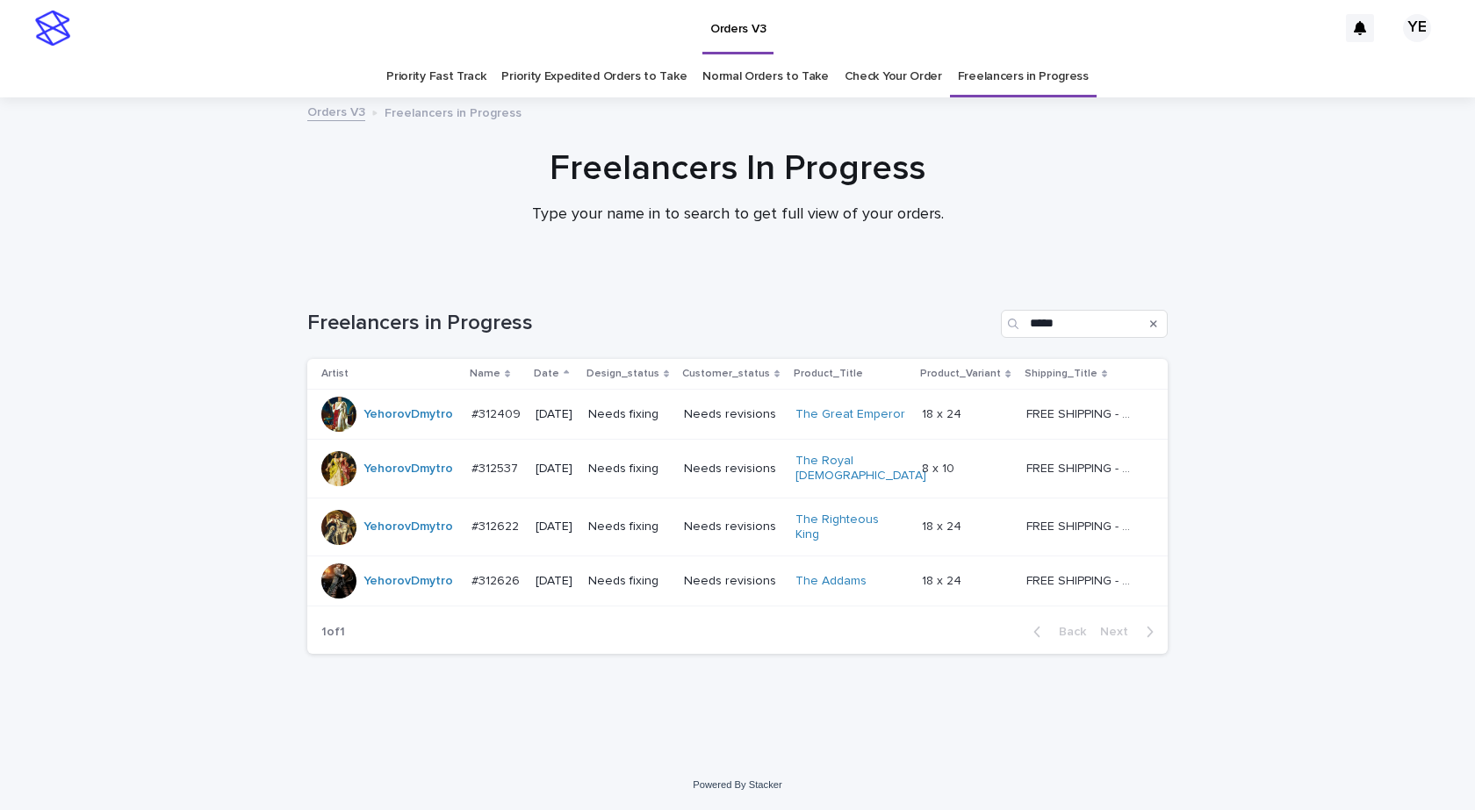  Describe the element at coordinates (1119, 632) in the screenshot. I see `span: Next` at that location.